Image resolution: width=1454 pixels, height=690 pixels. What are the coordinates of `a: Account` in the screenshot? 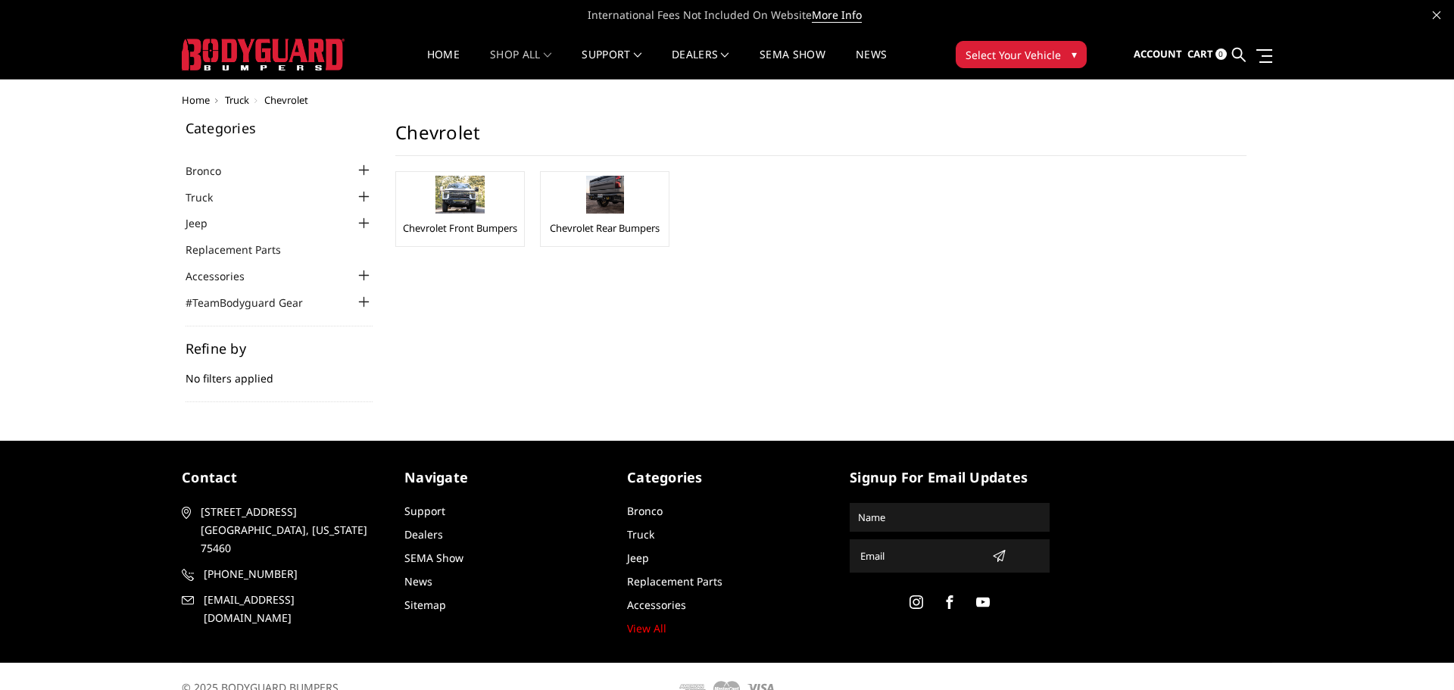 It's located at (1158, 55).